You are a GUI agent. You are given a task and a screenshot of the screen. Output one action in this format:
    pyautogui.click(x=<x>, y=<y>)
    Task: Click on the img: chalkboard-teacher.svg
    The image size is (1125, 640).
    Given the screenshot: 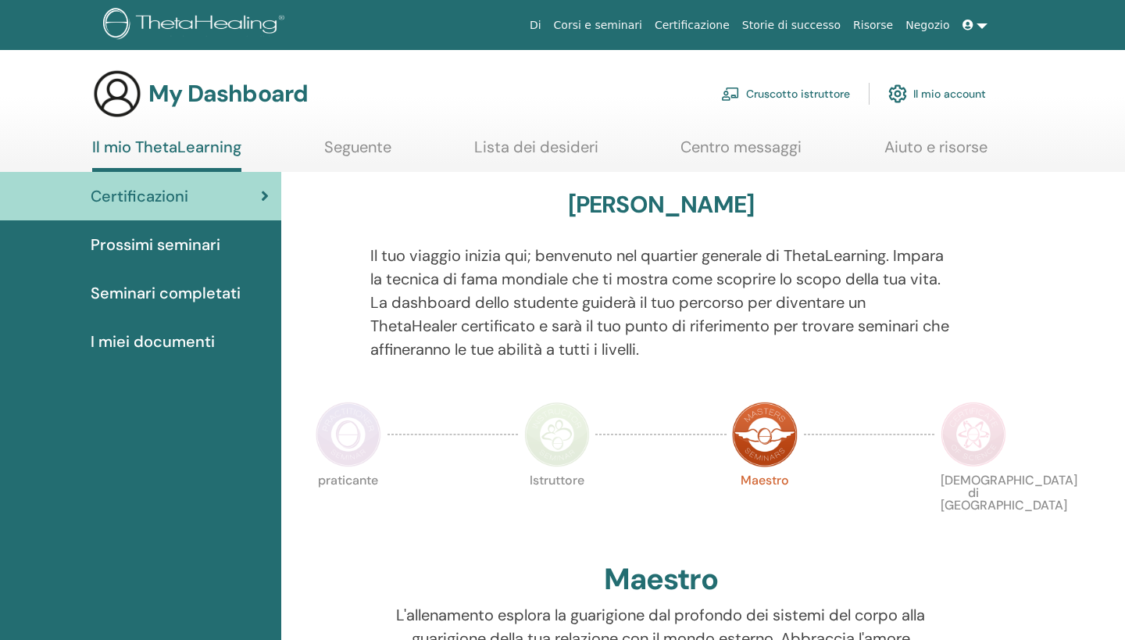 What is the action you would take?
    pyautogui.click(x=730, y=94)
    